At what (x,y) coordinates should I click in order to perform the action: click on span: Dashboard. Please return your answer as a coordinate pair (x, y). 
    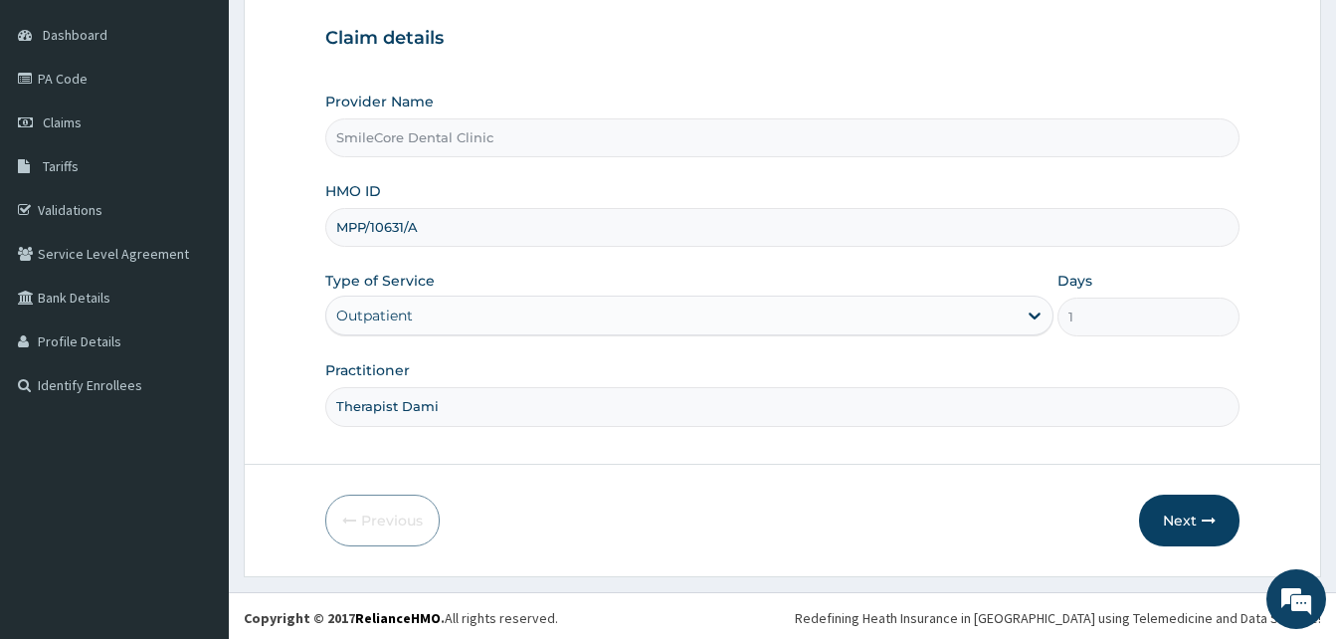
    Looking at the image, I should click on (75, 35).